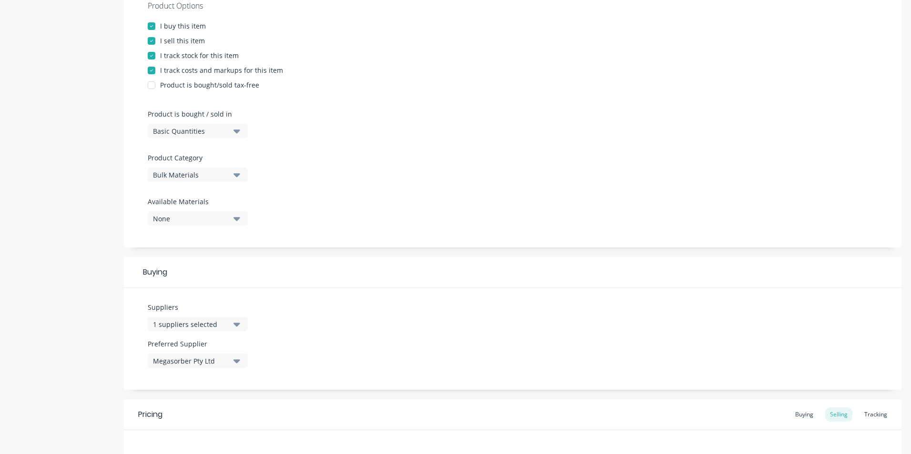  I want to click on div: Bulk Materials, so click(191, 175).